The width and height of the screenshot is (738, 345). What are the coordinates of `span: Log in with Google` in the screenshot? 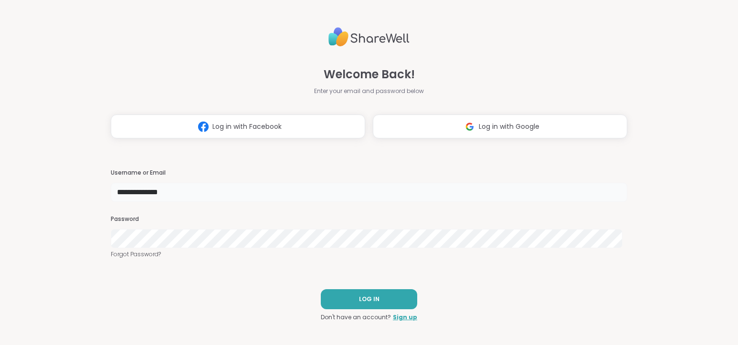 It's located at (509, 127).